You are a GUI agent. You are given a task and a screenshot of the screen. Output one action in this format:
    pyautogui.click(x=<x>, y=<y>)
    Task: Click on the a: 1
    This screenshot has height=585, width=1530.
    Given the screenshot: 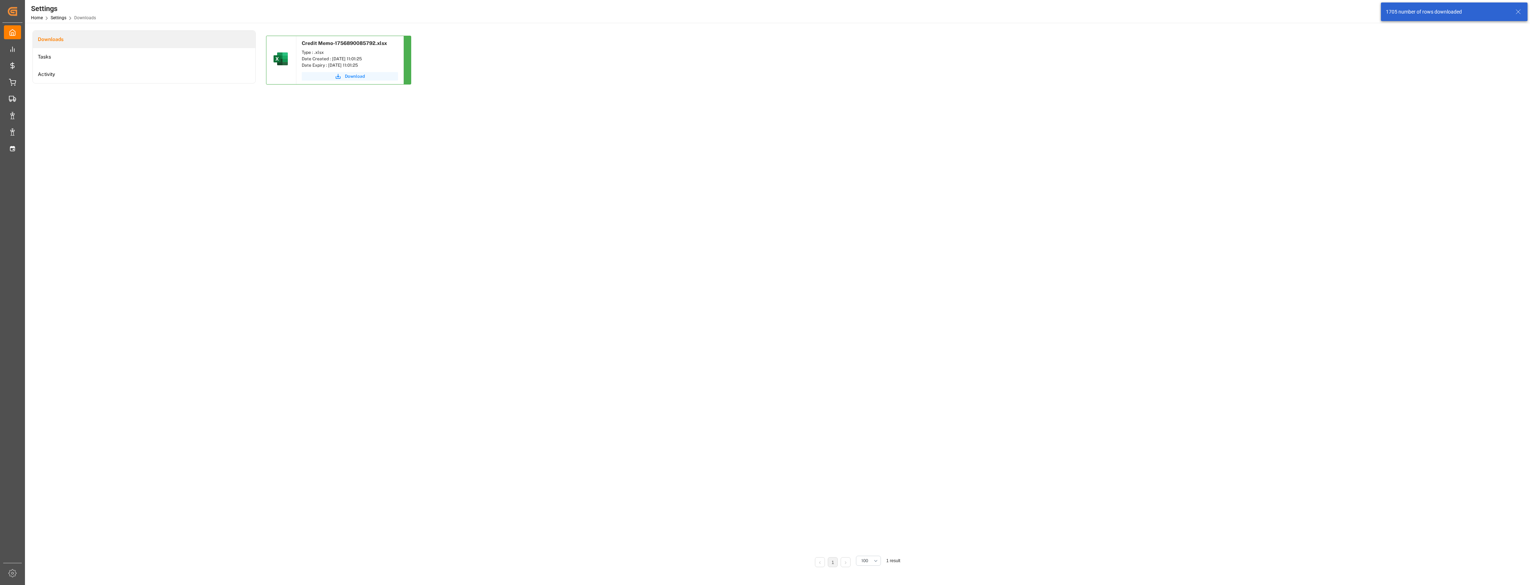 What is the action you would take?
    pyautogui.click(x=833, y=562)
    